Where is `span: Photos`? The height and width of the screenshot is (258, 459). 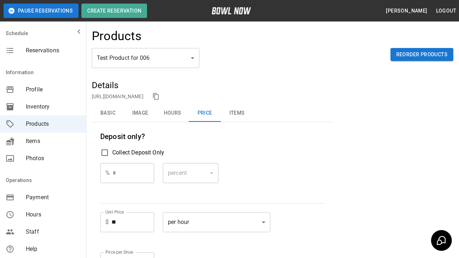
span: Photos is located at coordinates (53, 158).